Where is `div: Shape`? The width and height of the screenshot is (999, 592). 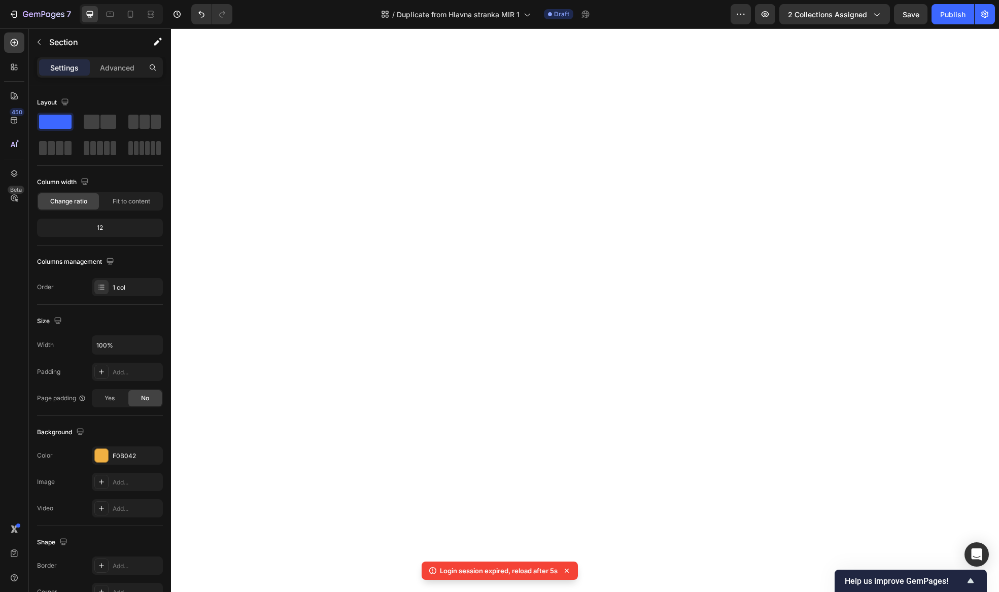
div: Shape is located at coordinates (53, 542).